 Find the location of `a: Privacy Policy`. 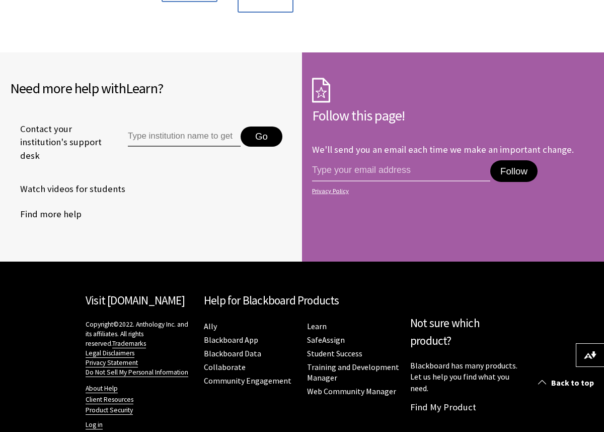

a: Privacy Policy is located at coordinates (452, 191).